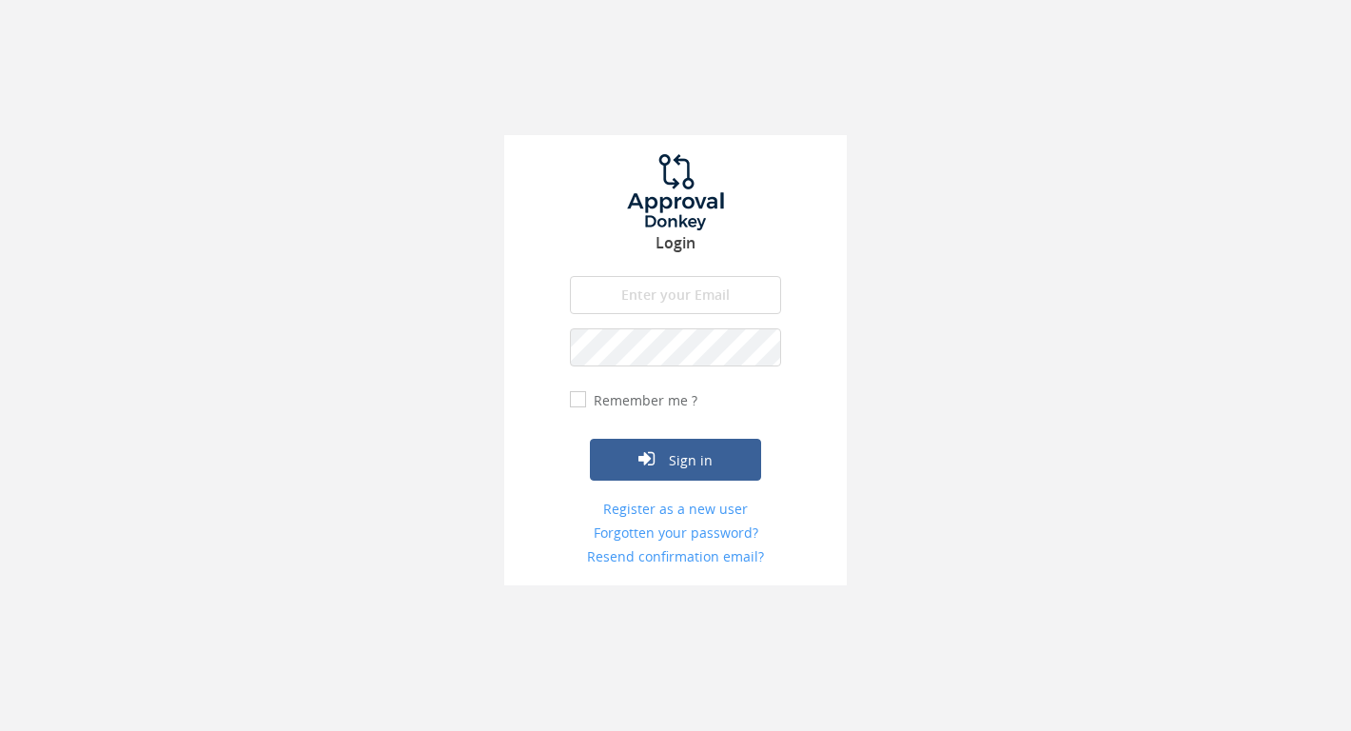  I want to click on img: logo.png, so click(676, 192).